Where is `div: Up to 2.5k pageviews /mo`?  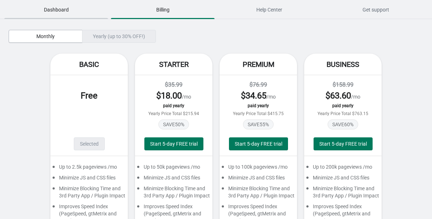
div: Up to 2.5k pageviews /mo is located at coordinates (89, 169).